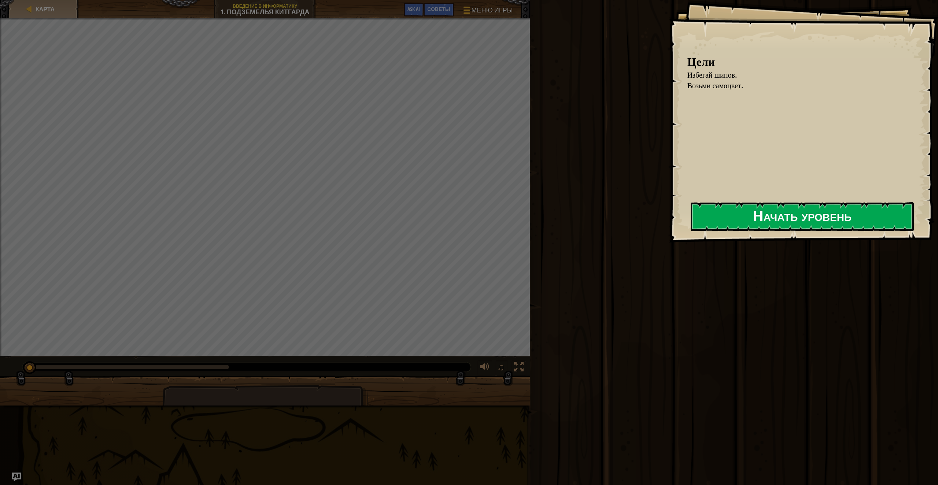 This screenshot has height=485, width=938. Describe the element at coordinates (794, 86) in the screenshot. I see `li: Возьми самоцвет.` at that location.